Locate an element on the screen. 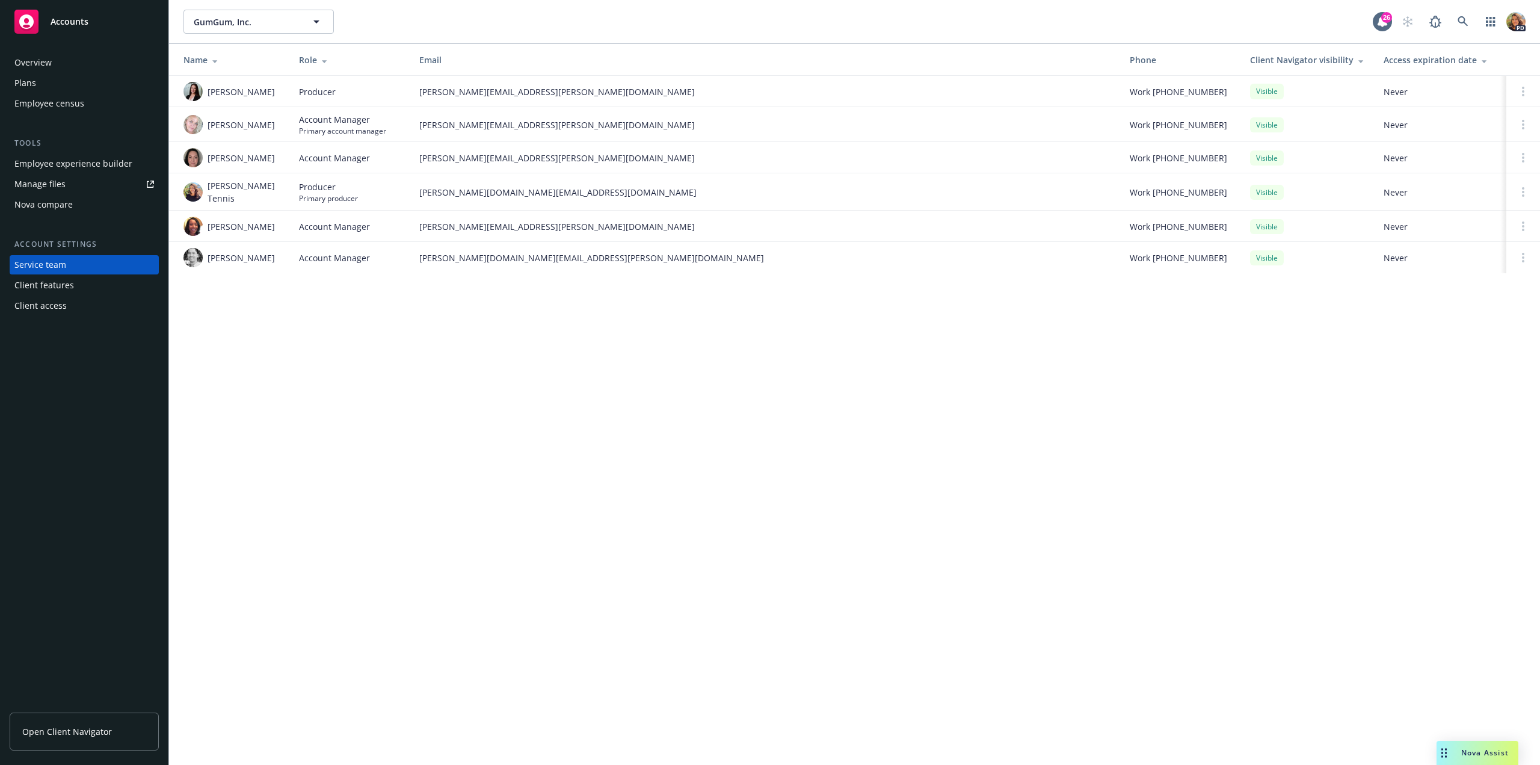  div: Tools is located at coordinates (84, 143).